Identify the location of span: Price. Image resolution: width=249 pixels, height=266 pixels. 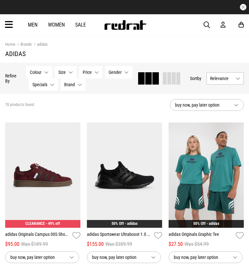
(87, 72).